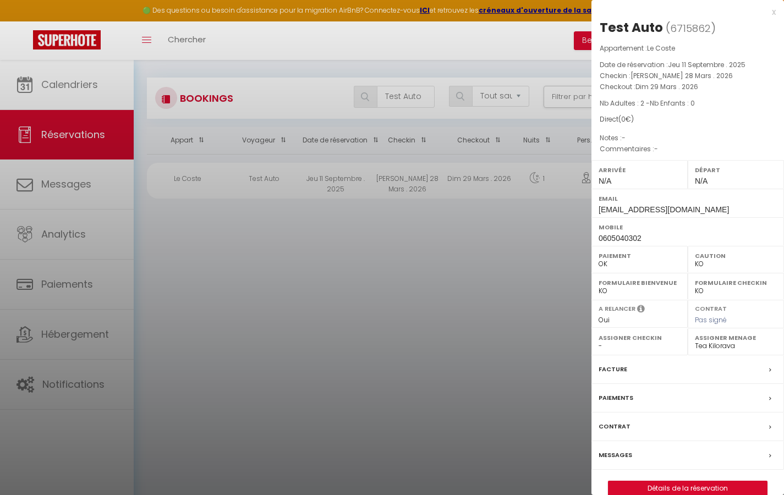 This screenshot has width=784, height=495. I want to click on label: Arrivée, so click(639, 170).